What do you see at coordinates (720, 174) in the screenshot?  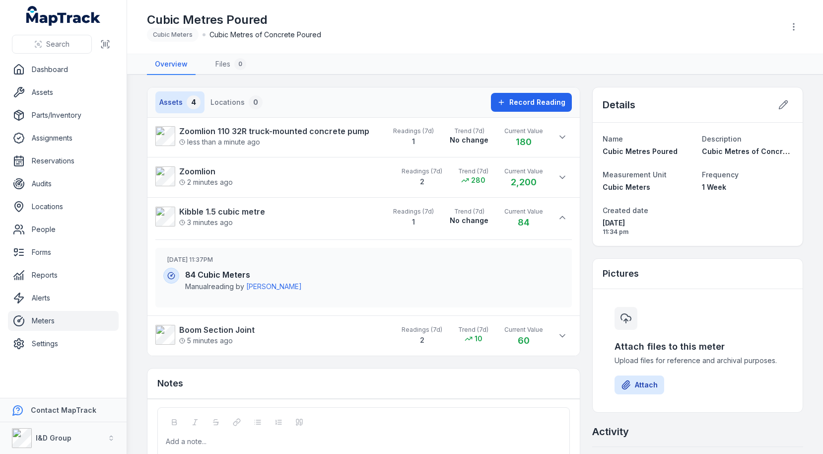 I see `span: Frequency` at bounding box center [720, 174].